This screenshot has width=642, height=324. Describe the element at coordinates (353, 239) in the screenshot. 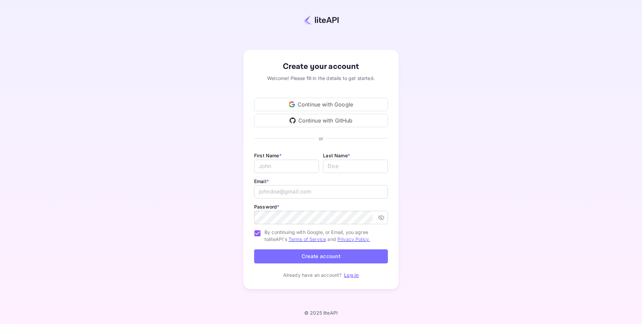

I see `a: Privacy Policy.` at that location.